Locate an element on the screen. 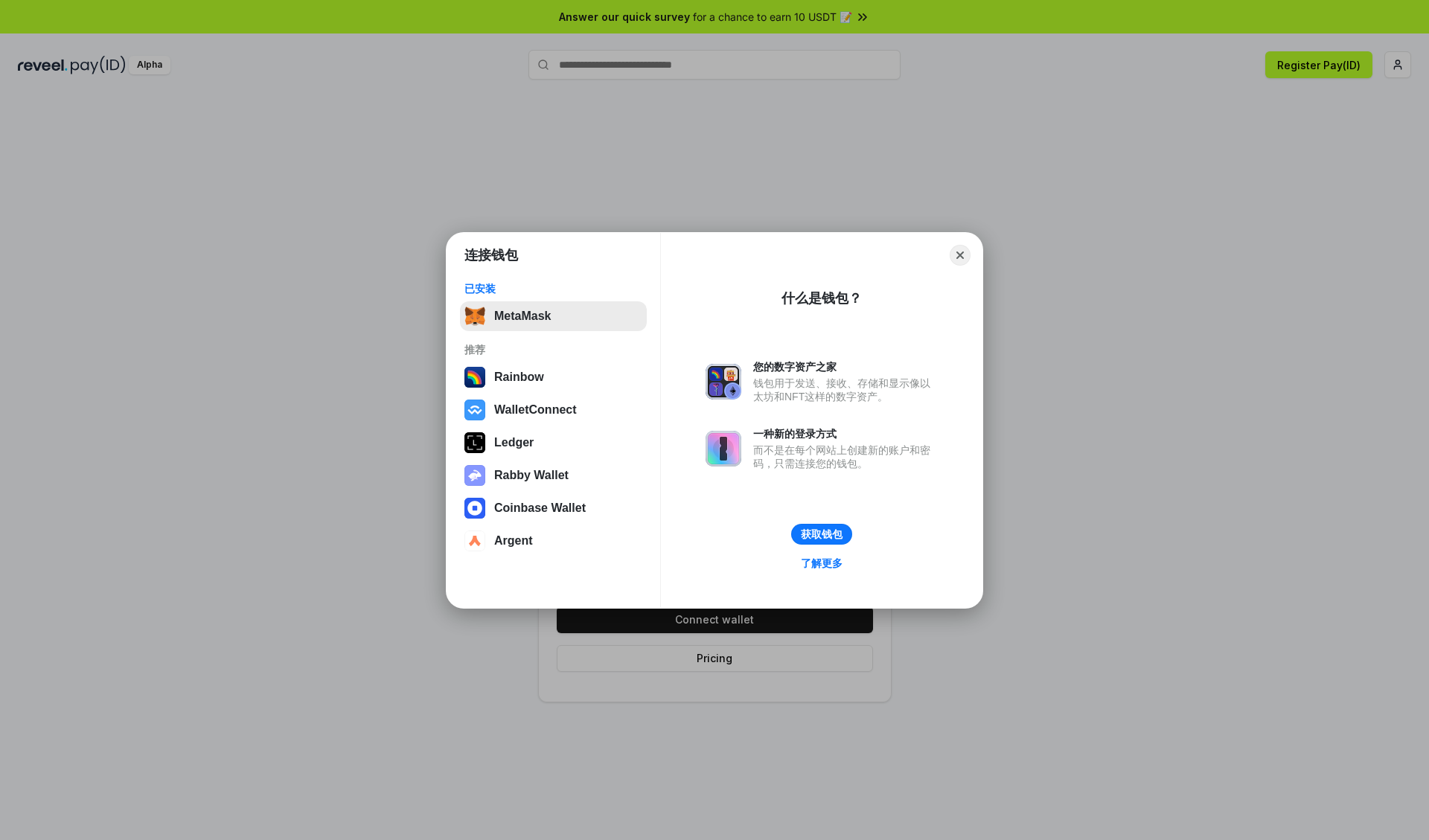  button: Argent is located at coordinates (553, 541).